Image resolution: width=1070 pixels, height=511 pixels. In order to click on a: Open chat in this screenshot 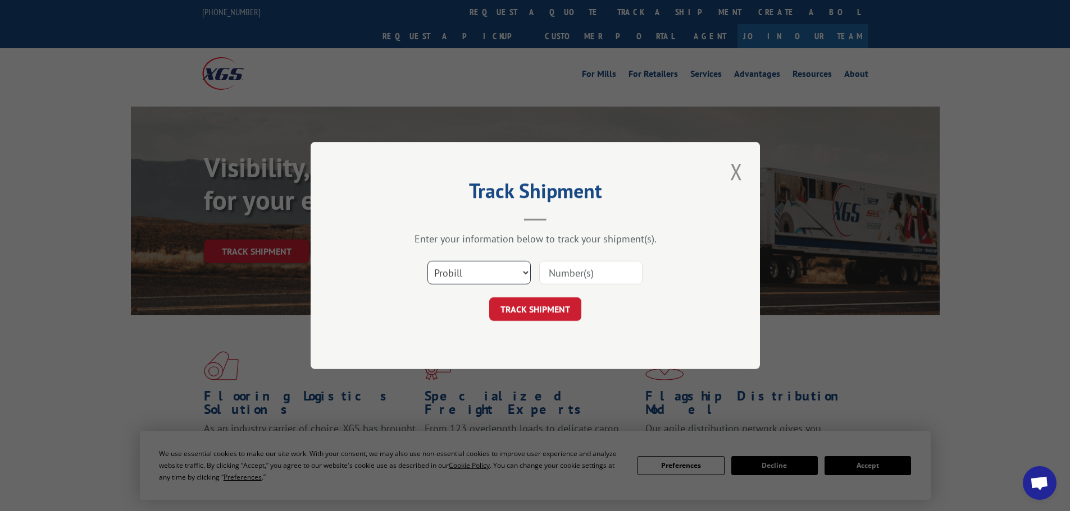, I will do `click(1039, 483)`.